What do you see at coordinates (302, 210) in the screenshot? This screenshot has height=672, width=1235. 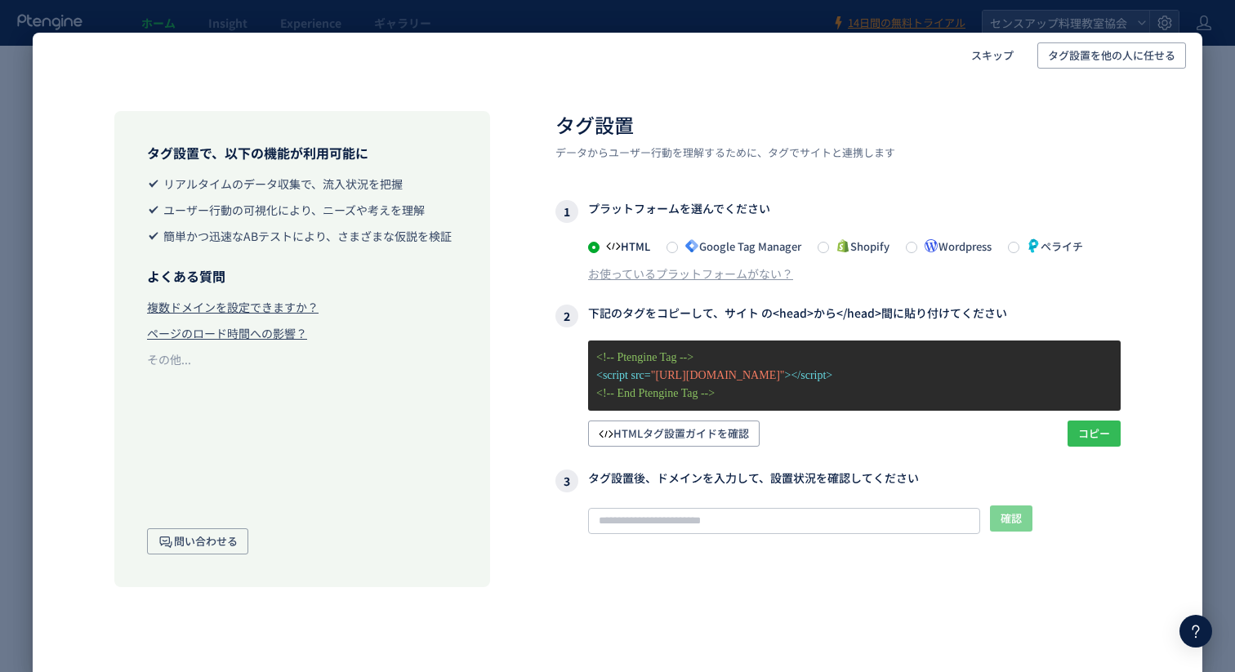 I see `li: ユーザー行動の可視化により、ニーズや考えを理解` at bounding box center [302, 210].